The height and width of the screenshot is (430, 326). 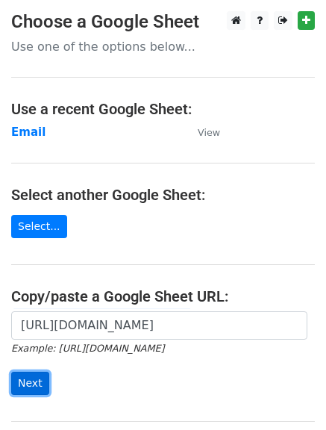 I want to click on h4: Use a recent Google Sheet:, so click(x=163, y=109).